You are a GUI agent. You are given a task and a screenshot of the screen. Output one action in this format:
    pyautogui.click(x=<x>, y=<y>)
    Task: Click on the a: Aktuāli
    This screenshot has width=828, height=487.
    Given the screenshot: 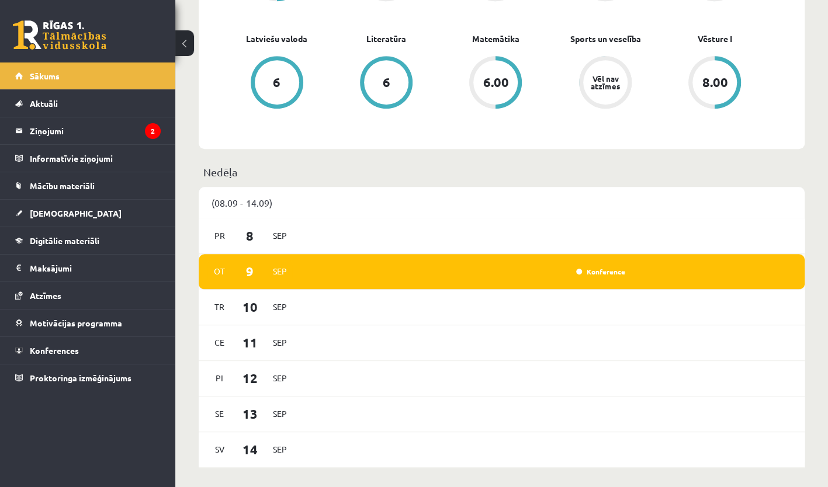 What is the action you would take?
    pyautogui.click(x=88, y=103)
    